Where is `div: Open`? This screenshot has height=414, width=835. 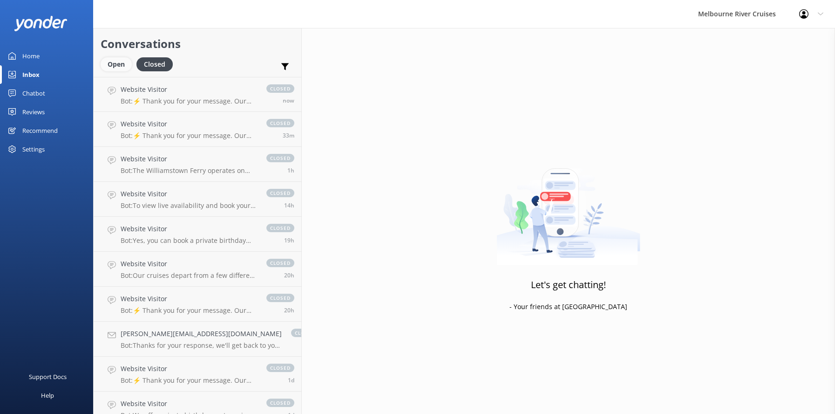
div: Open is located at coordinates (116, 64).